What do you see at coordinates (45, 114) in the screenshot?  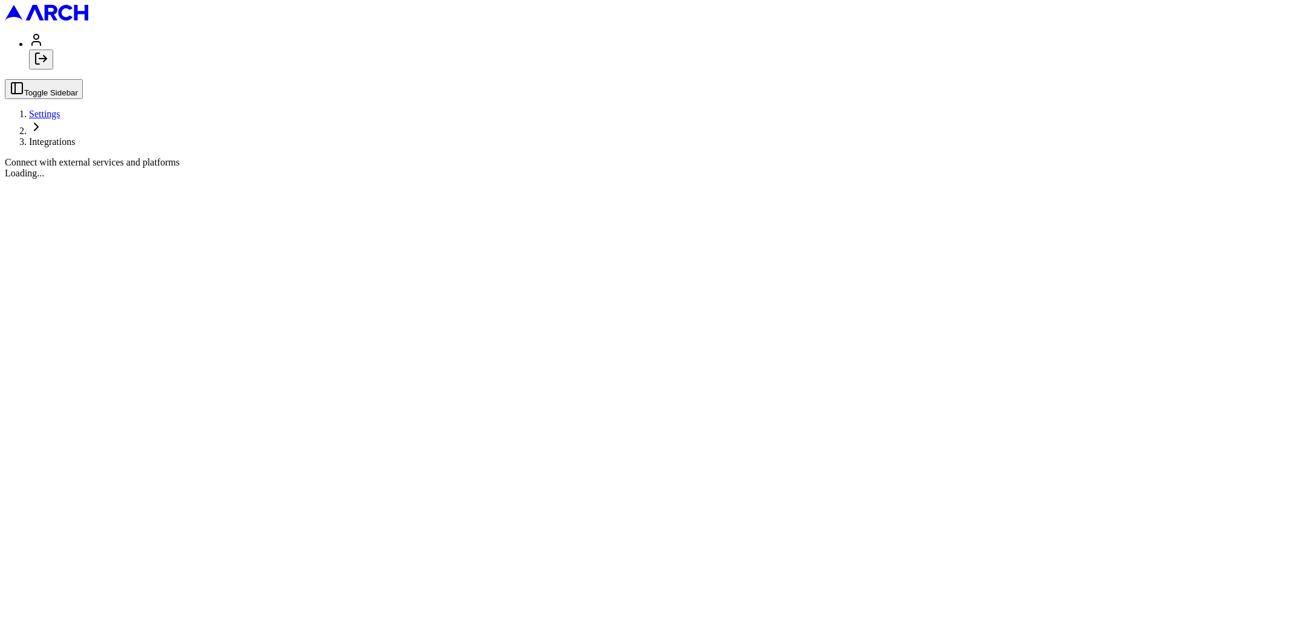 I see `a: Settings` at bounding box center [45, 114].